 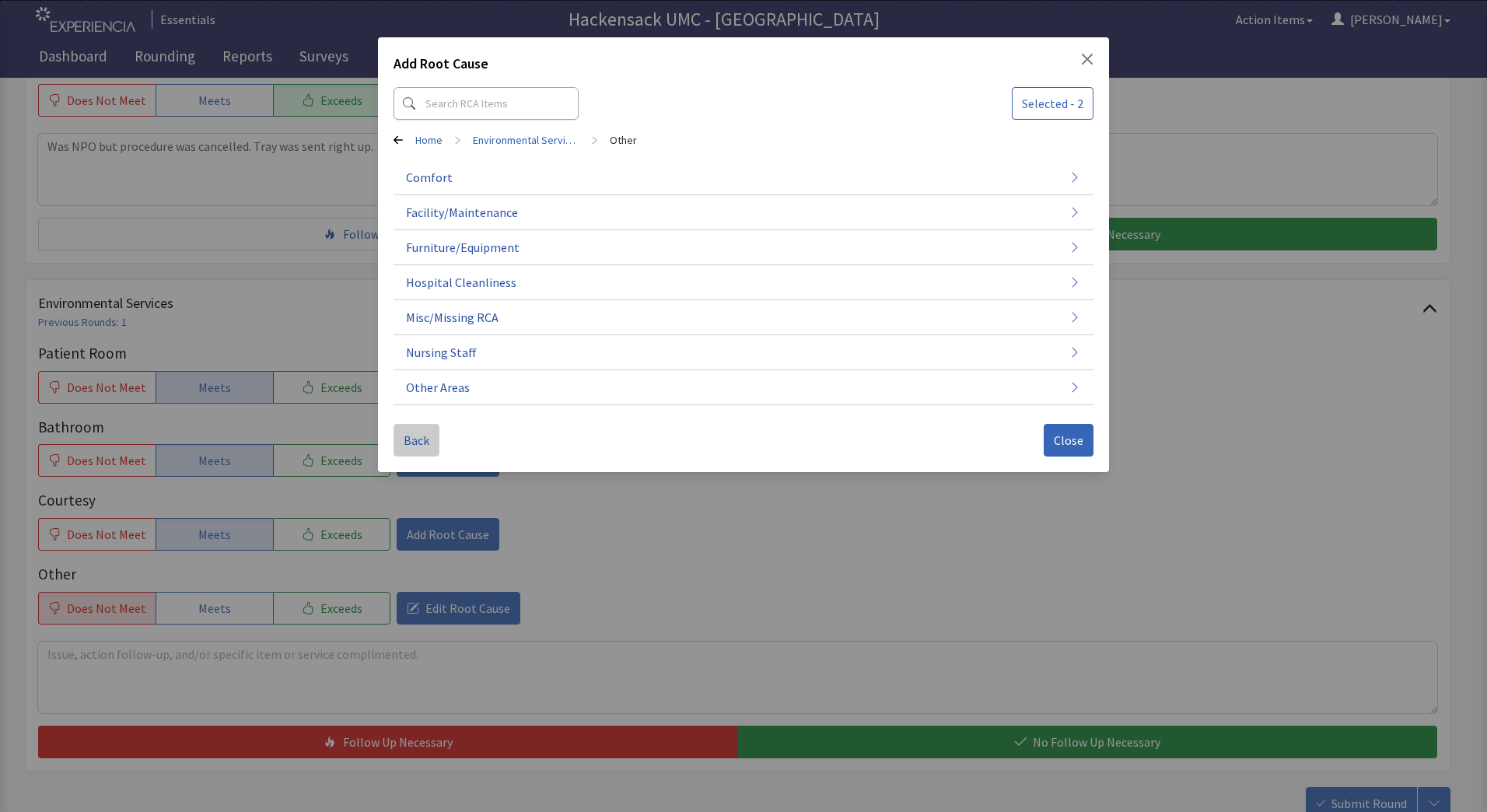 I want to click on span: Back, so click(x=416, y=440).